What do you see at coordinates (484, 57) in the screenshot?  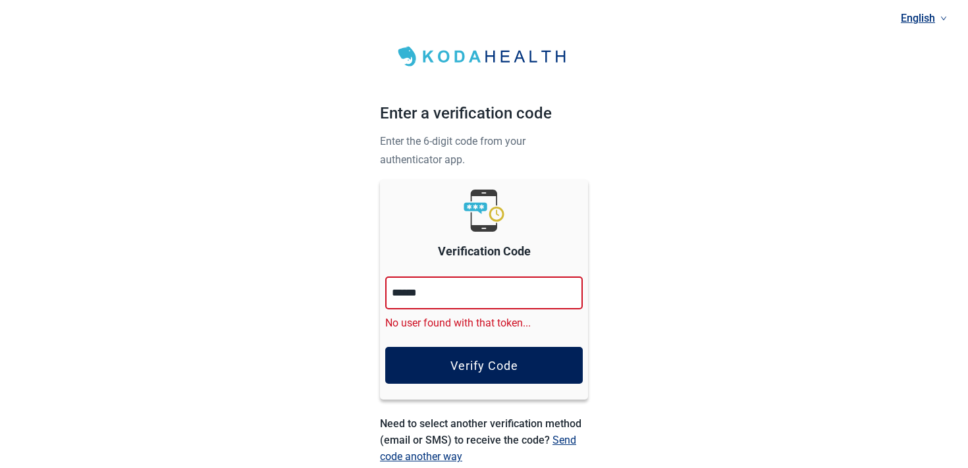 I see `img: Koda Health` at bounding box center [484, 57].